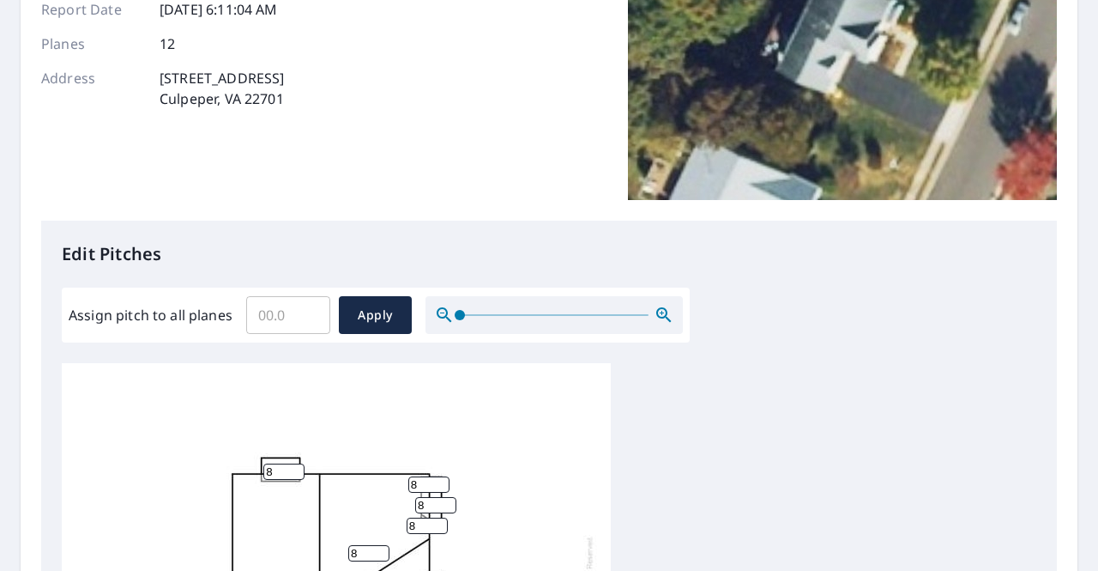  What do you see at coordinates (93, 44) in the screenshot?
I see `p: Planes` at bounding box center [93, 44].